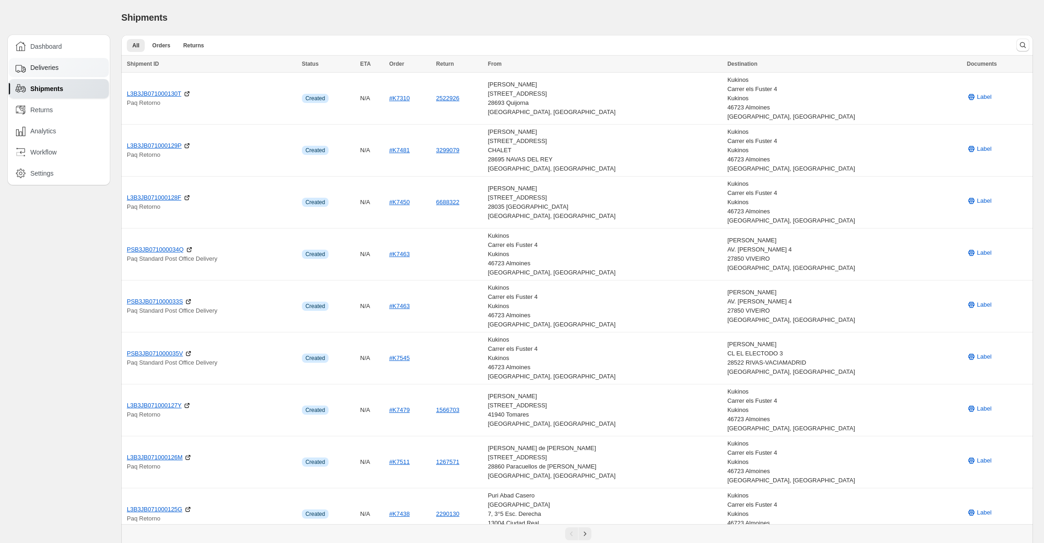 The image size is (1044, 543). I want to click on span: Order, so click(396, 64).